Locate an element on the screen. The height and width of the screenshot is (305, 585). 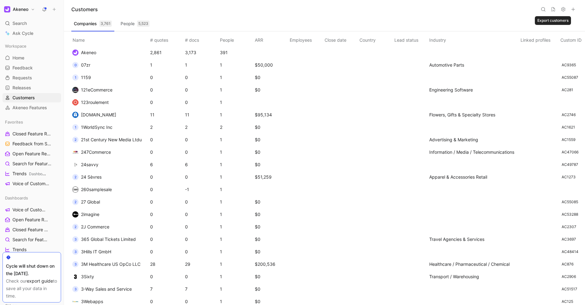
div: Search is located at coordinates (32, 23).